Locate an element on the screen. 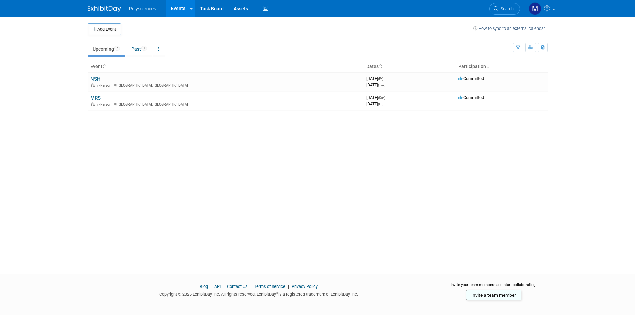 The width and height of the screenshot is (635, 315). a: Sort by Event Name is located at coordinates (104, 66).